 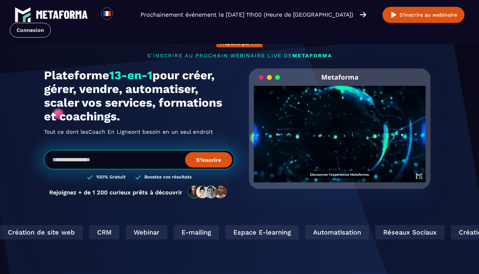 What do you see at coordinates (393, 15) in the screenshot?
I see `img: play` at bounding box center [393, 15].